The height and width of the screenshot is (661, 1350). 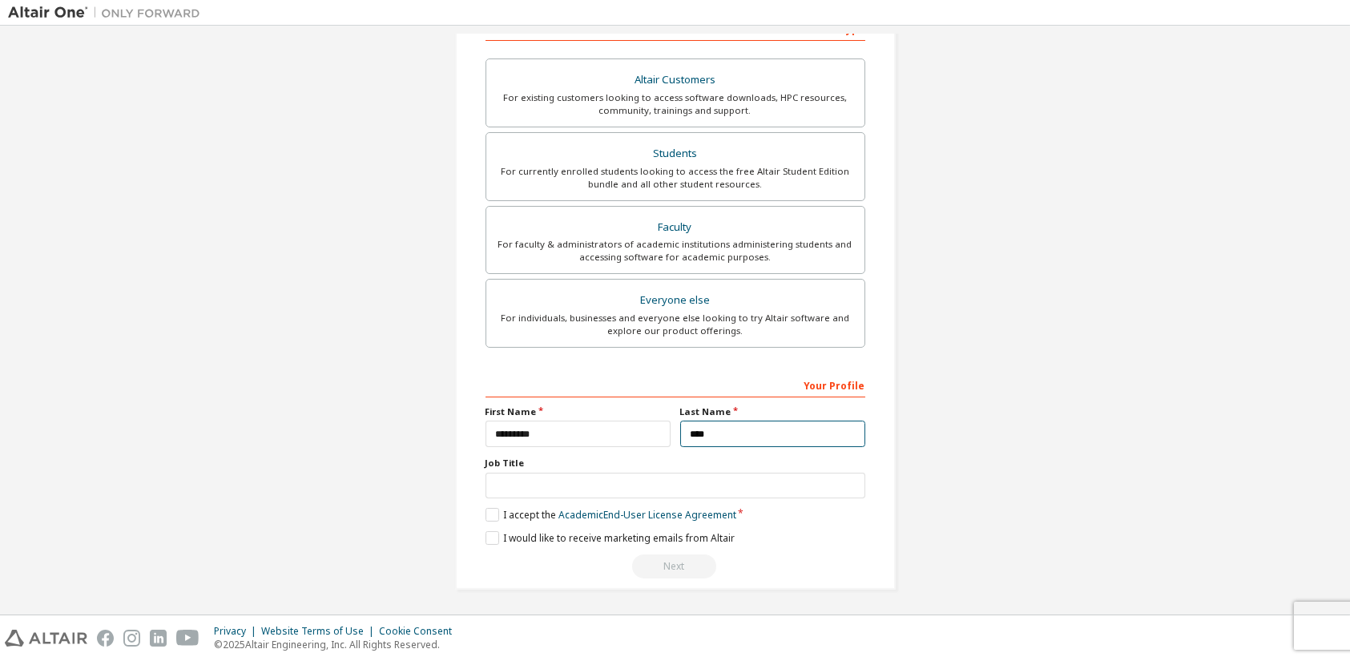 What do you see at coordinates (676, 251) in the screenshot?
I see `div: For faculty & administrators of academic institutions administering students and accessing softwa...` at bounding box center [676, 251].